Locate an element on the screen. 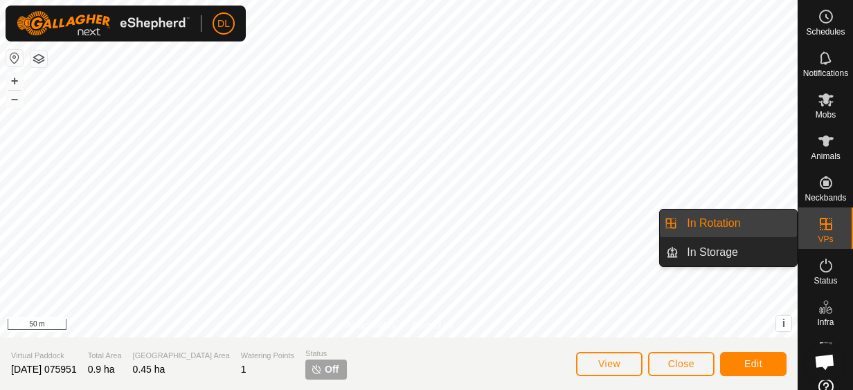  span: Edit is located at coordinates (753, 364).